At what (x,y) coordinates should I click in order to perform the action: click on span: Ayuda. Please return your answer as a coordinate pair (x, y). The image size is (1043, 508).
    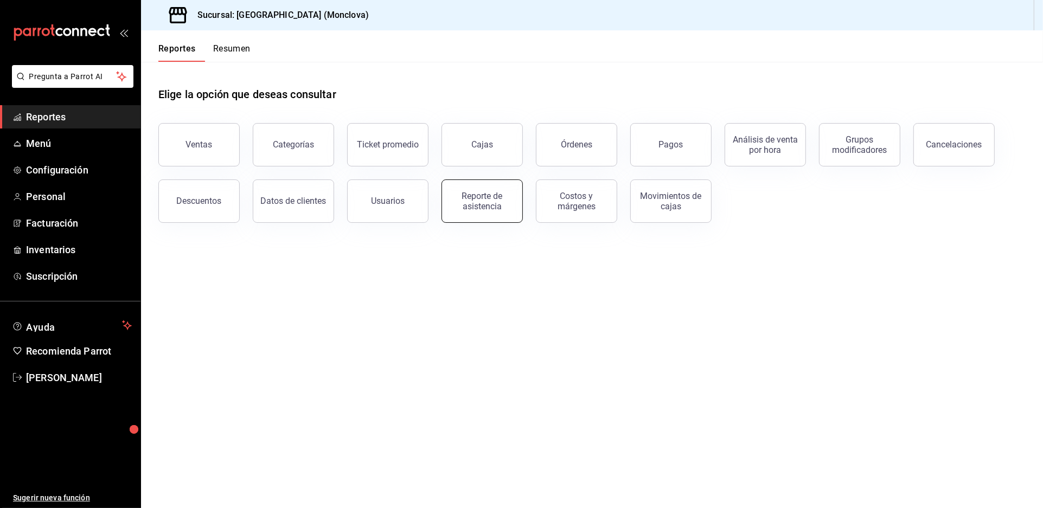
    Looking at the image, I should click on (72, 326).